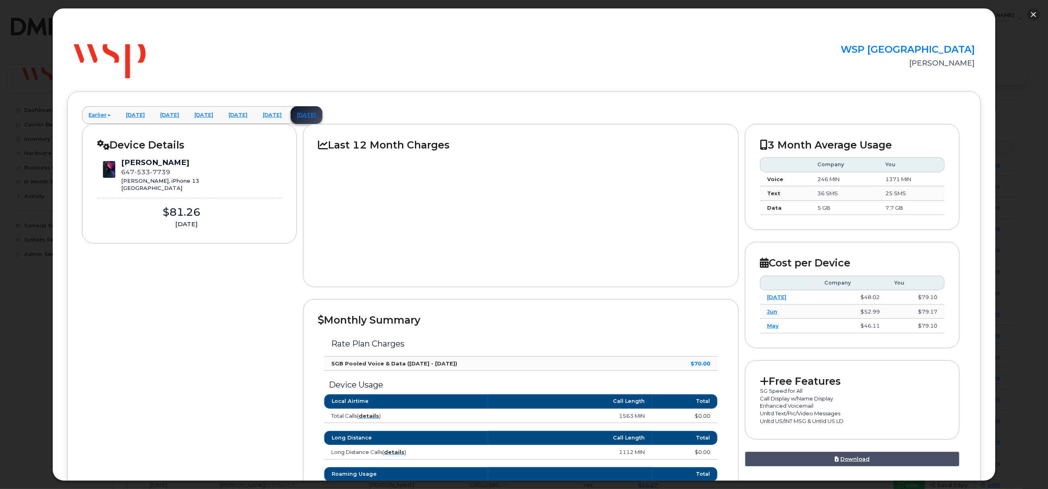 The height and width of the screenshot is (489, 1048). Describe the element at coordinates (181, 212) in the screenshot. I see `div: $81.26` at that location.